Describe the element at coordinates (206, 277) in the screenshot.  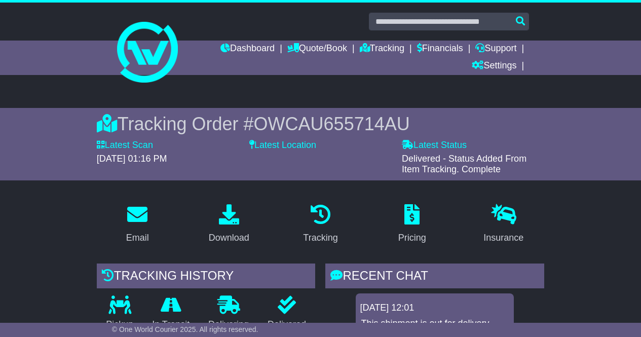
I see `div: Tracking history` at that location.